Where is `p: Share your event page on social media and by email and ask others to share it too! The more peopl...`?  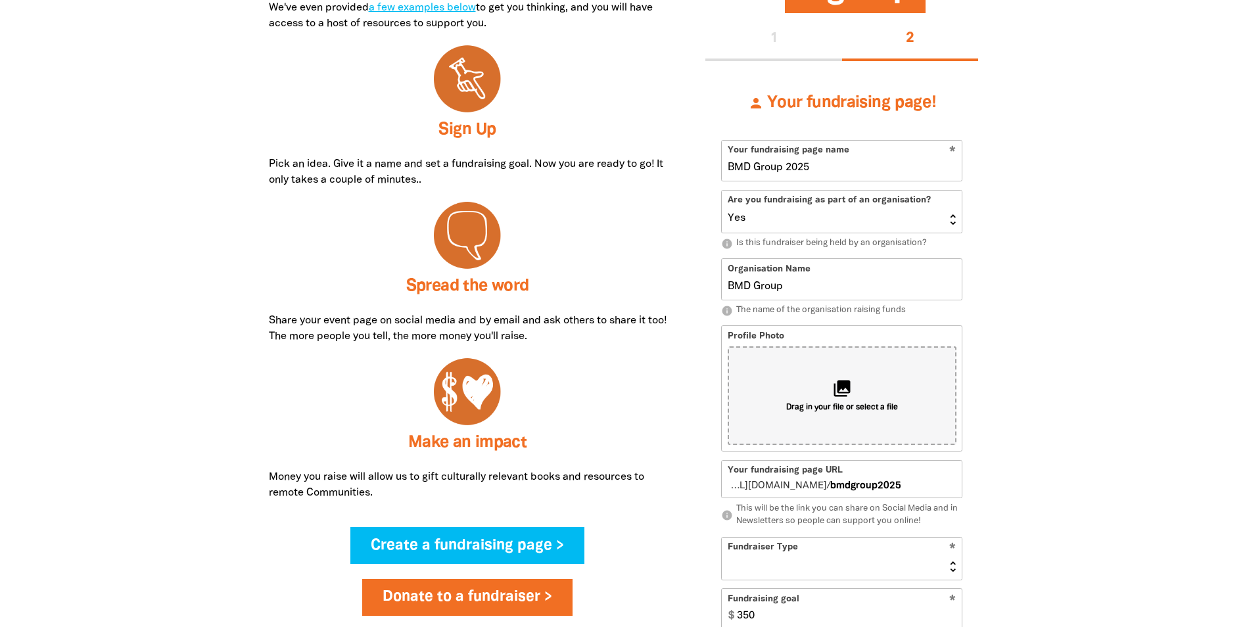
p: Share your event page on social media and by email and ask others to share it too! The more peopl... is located at coordinates (467, 329).